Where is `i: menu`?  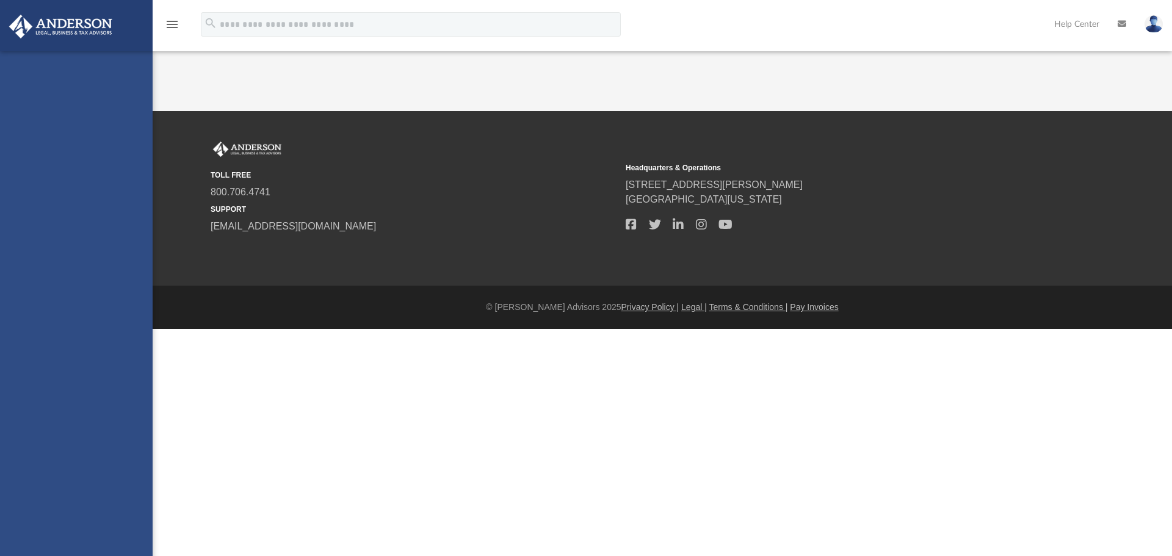
i: menu is located at coordinates (172, 24).